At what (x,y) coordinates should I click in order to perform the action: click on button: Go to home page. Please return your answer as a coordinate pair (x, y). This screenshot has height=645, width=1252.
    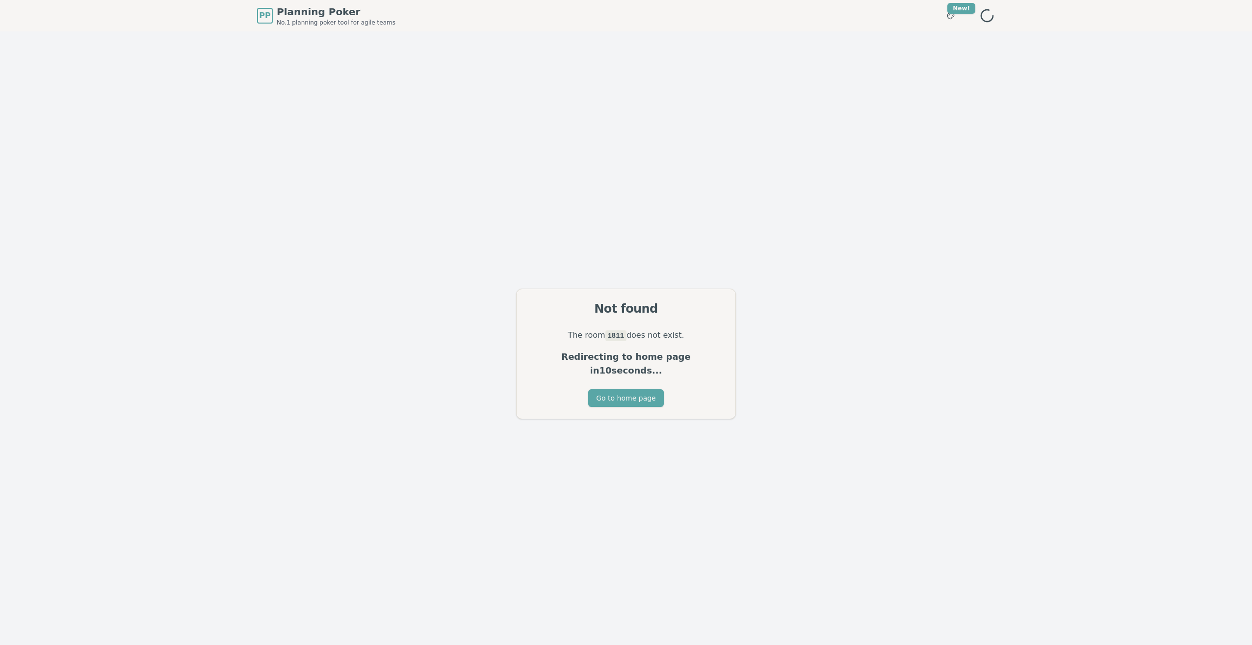
    Looking at the image, I should click on (626, 398).